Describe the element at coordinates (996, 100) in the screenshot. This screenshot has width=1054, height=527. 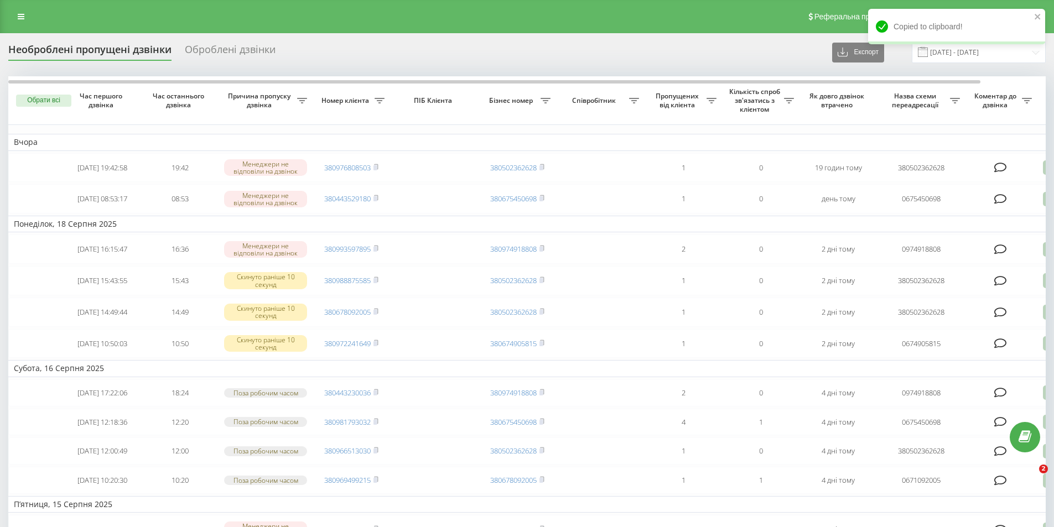
I see `span: Коментар до дзвінка` at that location.